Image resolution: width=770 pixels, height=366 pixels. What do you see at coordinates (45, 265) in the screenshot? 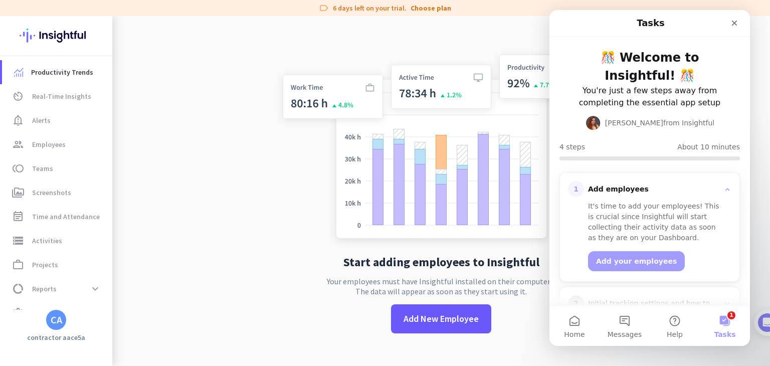
I see `span: Projects` at bounding box center [45, 265].